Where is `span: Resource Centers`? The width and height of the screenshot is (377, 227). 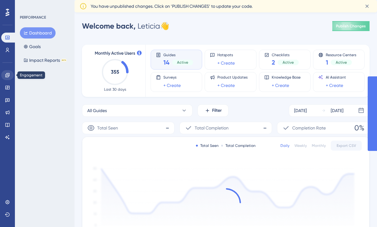 span: Resource Centers is located at coordinates (341, 55).